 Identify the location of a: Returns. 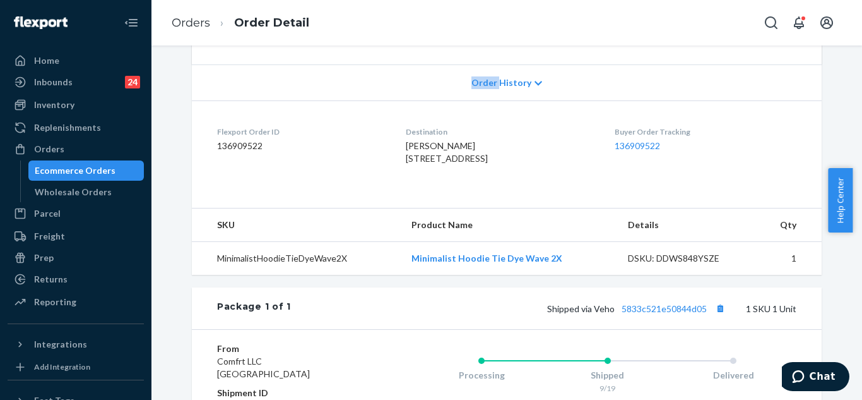
(76, 279).